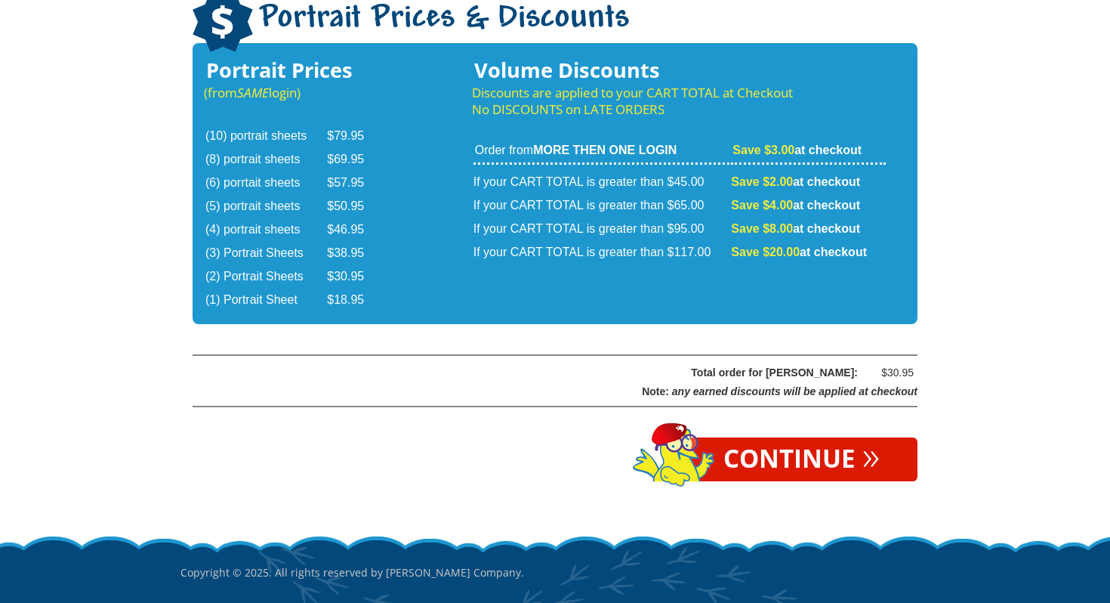  Describe the element at coordinates (265, 276) in the screenshot. I see `td: (2) Portrait Sheets` at that location.